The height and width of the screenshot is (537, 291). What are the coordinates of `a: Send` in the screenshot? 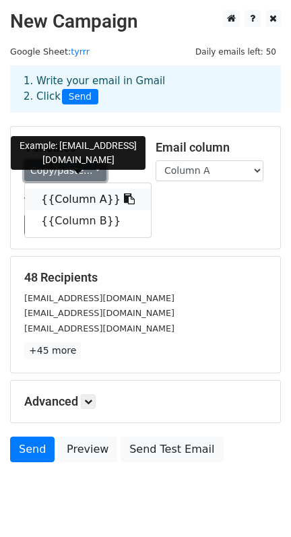 It's located at (32, 449).